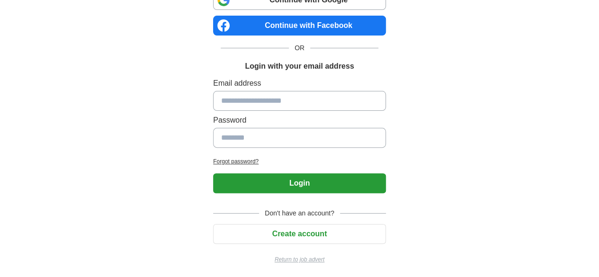 This screenshot has width=599, height=277. I want to click on a: Return to job advert, so click(299, 260).